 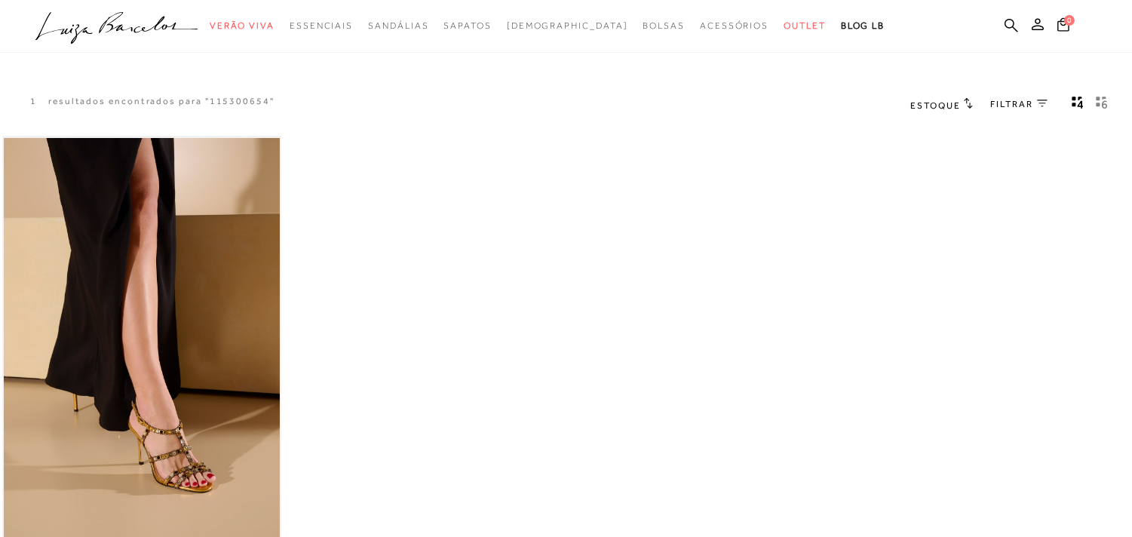 I want to click on span: Sapatos, so click(x=467, y=26).